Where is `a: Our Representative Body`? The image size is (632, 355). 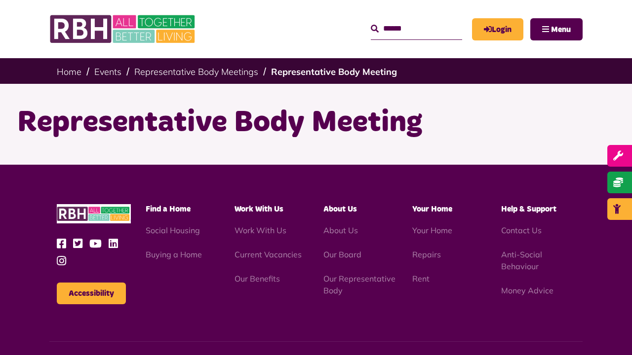
a: Our Representative Body is located at coordinates (359, 285).